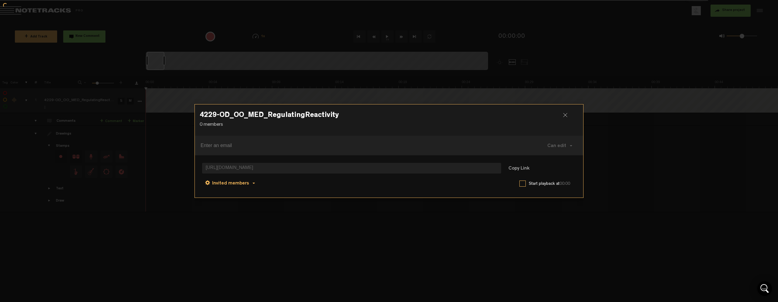  I want to click on h3: 4229-OD_OO_MED_RegulatingReactivity, so click(389, 116).